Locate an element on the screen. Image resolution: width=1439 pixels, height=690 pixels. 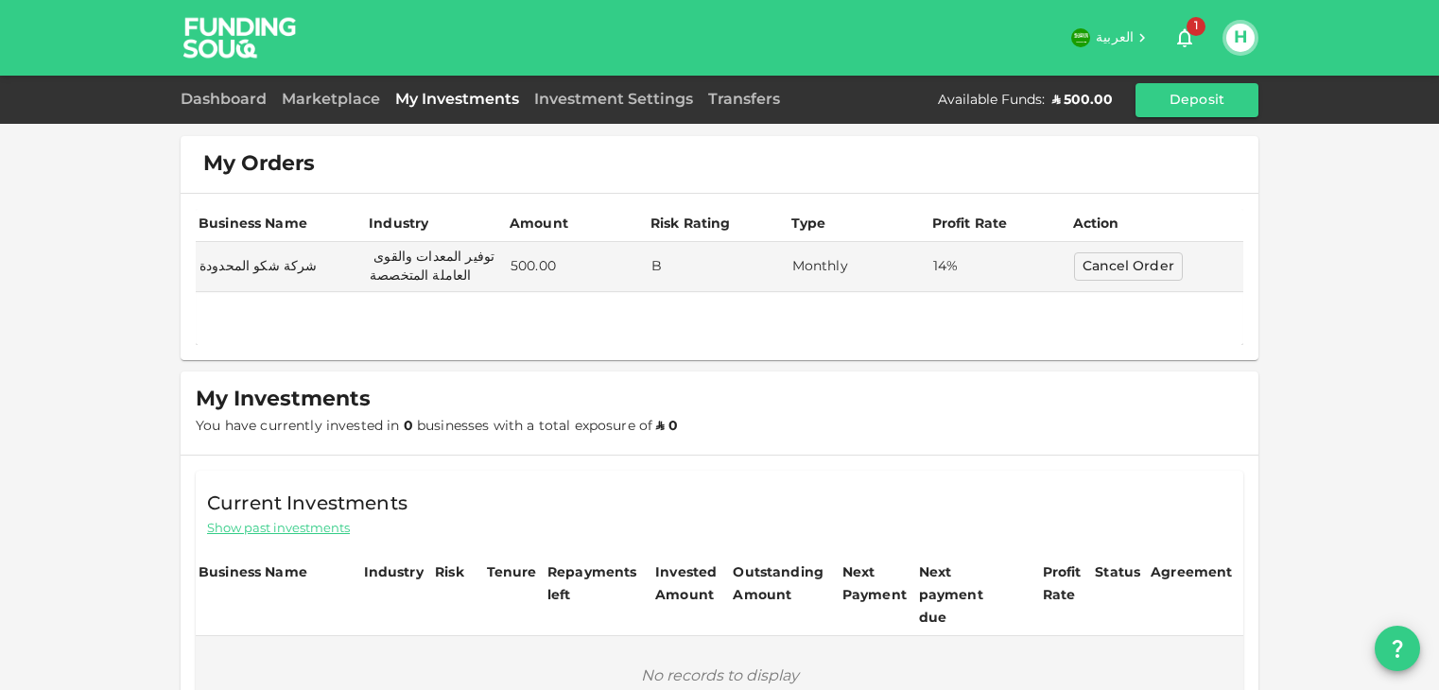
div: Next payment due is located at coordinates (966, 596).